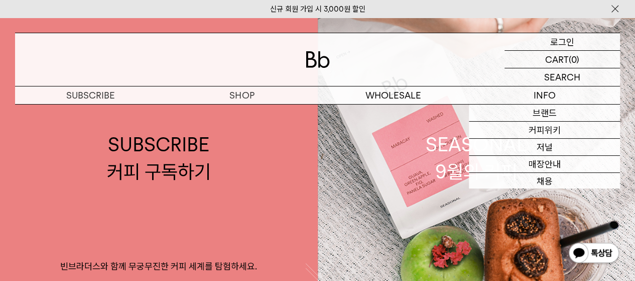 The image size is (635, 281). I want to click on div: SEASONAL 9월의 커피, so click(477, 158).